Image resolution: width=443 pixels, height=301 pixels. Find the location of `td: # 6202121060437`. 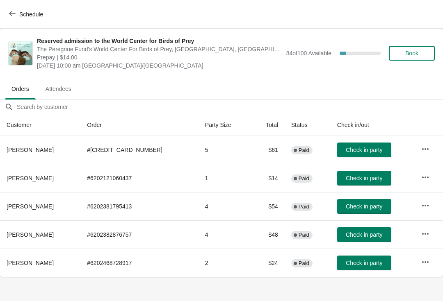

td: # 6202121060437 is located at coordinates (139, 178).